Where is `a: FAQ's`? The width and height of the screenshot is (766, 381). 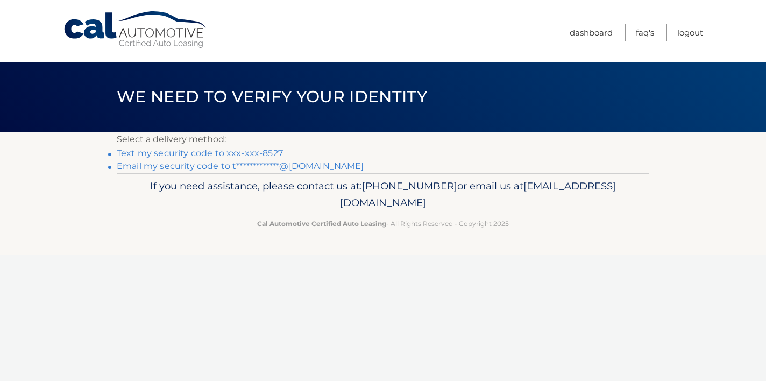
a: FAQ's is located at coordinates (645, 32).